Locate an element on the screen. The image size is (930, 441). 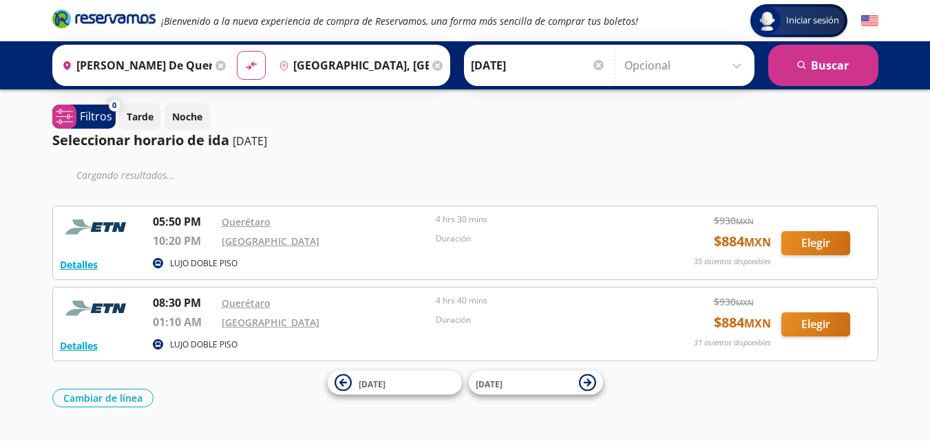
p: 35 asientos disponibles is located at coordinates (732, 262).